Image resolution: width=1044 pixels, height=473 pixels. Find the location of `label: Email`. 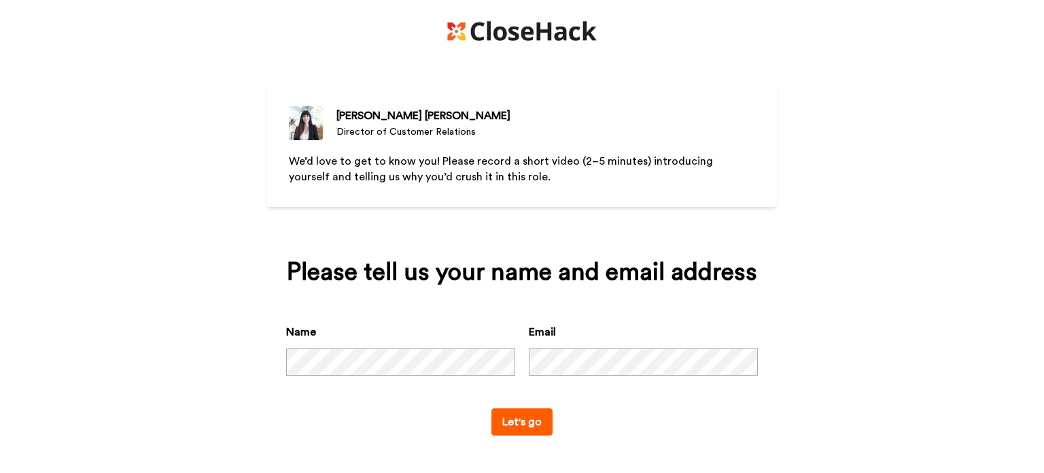

label: Email is located at coordinates (543, 332).